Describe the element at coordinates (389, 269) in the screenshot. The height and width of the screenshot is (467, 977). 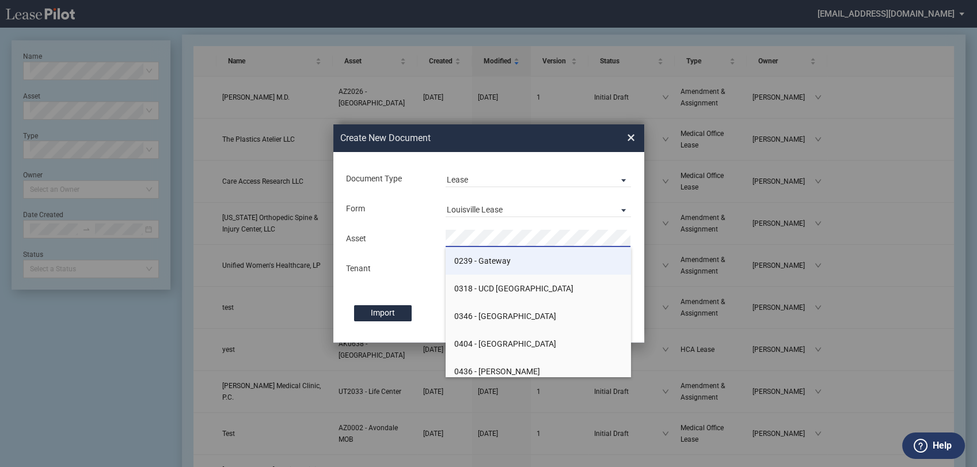
I see `div: Tenant` at that location.